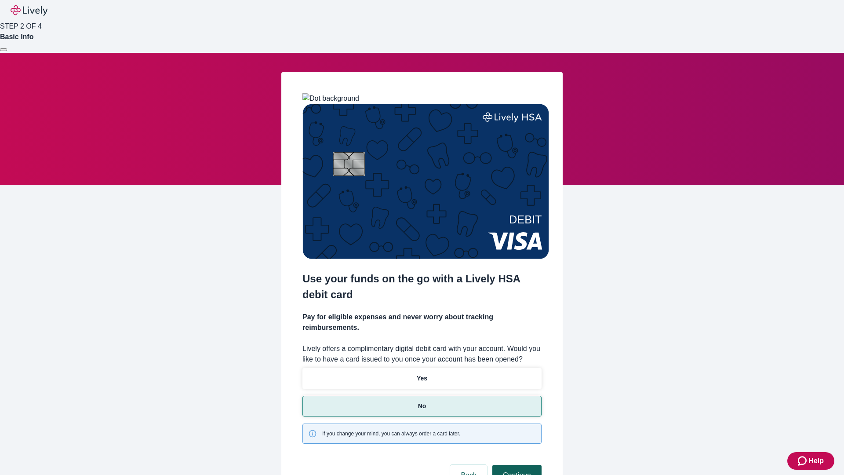 This screenshot has width=844, height=475. I want to click on h2: Use your funds on the go with a Lively HSA debit card, so click(422, 287).